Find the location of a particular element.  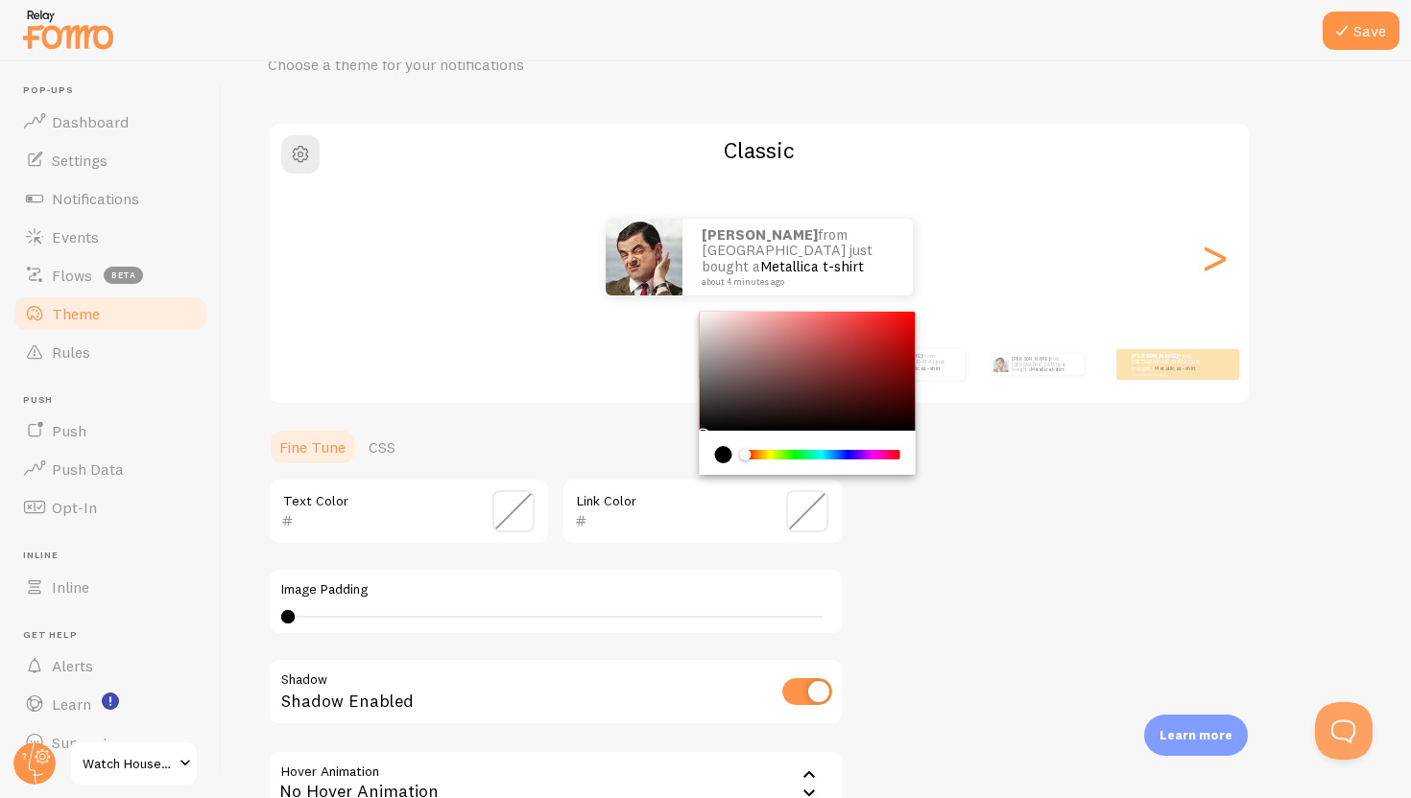

span: Push Data is located at coordinates (87, 469).